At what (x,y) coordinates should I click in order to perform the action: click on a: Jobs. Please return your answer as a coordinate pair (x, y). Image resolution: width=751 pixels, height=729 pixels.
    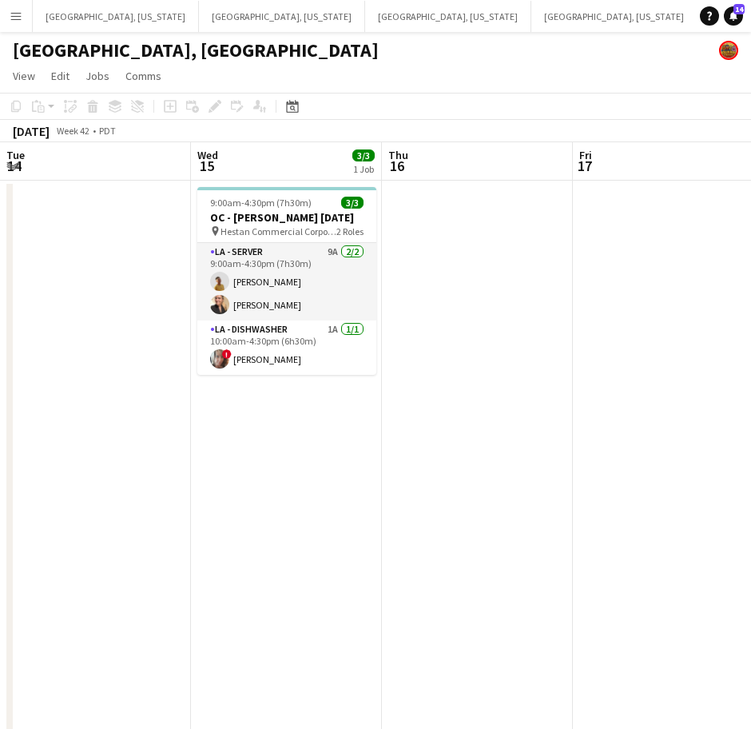
    Looking at the image, I should click on (98, 76).